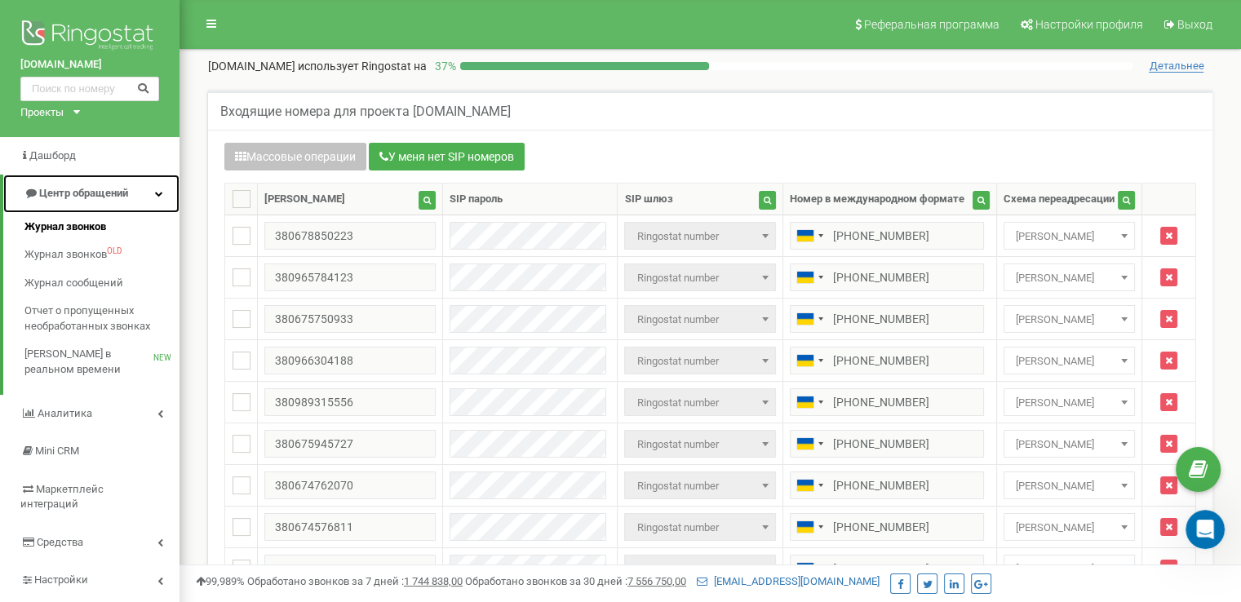 This screenshot has width=1241, height=602. I want to click on img: Ringostat logo, so click(90, 37).